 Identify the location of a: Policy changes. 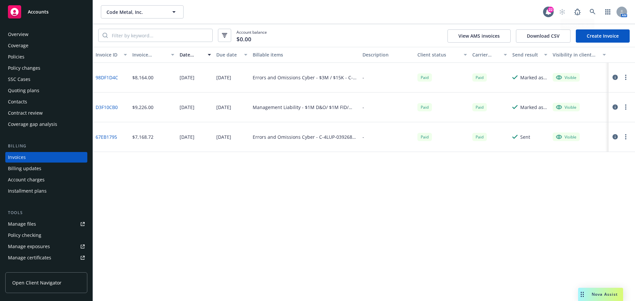
(46, 68).